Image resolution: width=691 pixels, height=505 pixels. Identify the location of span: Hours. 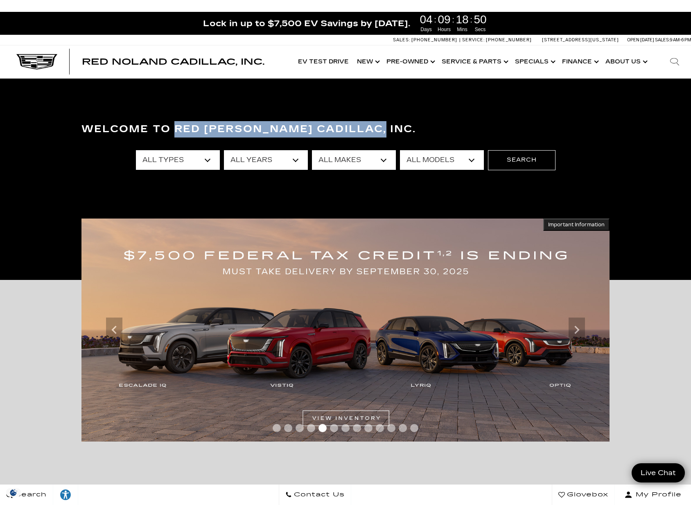
(444, 29).